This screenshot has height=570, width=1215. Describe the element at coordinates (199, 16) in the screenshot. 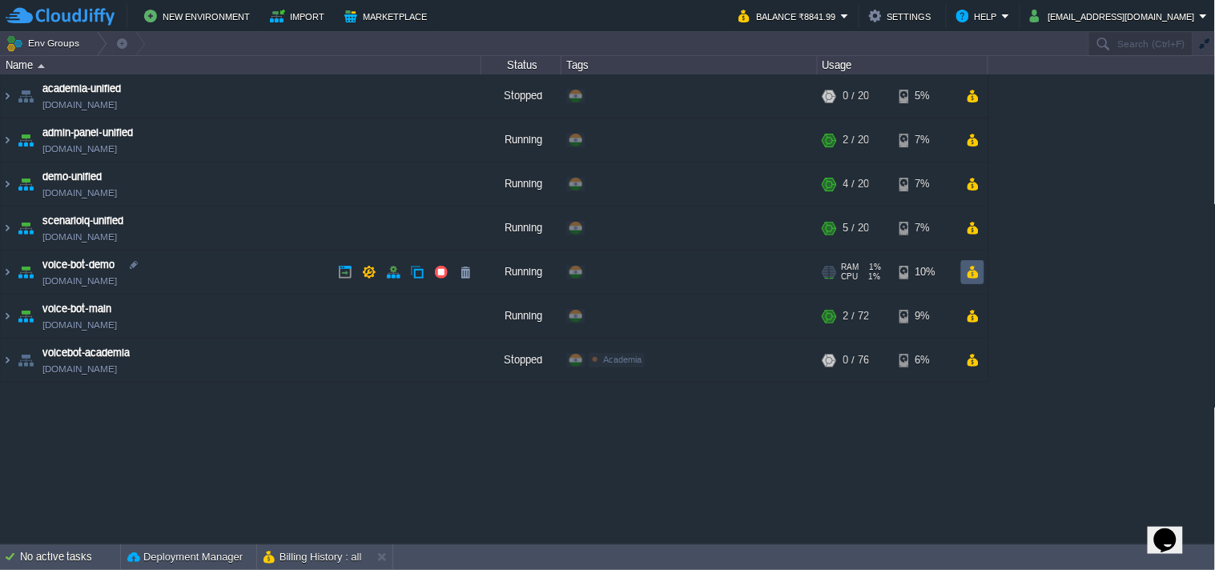

I see `button: New Environment` at that location.